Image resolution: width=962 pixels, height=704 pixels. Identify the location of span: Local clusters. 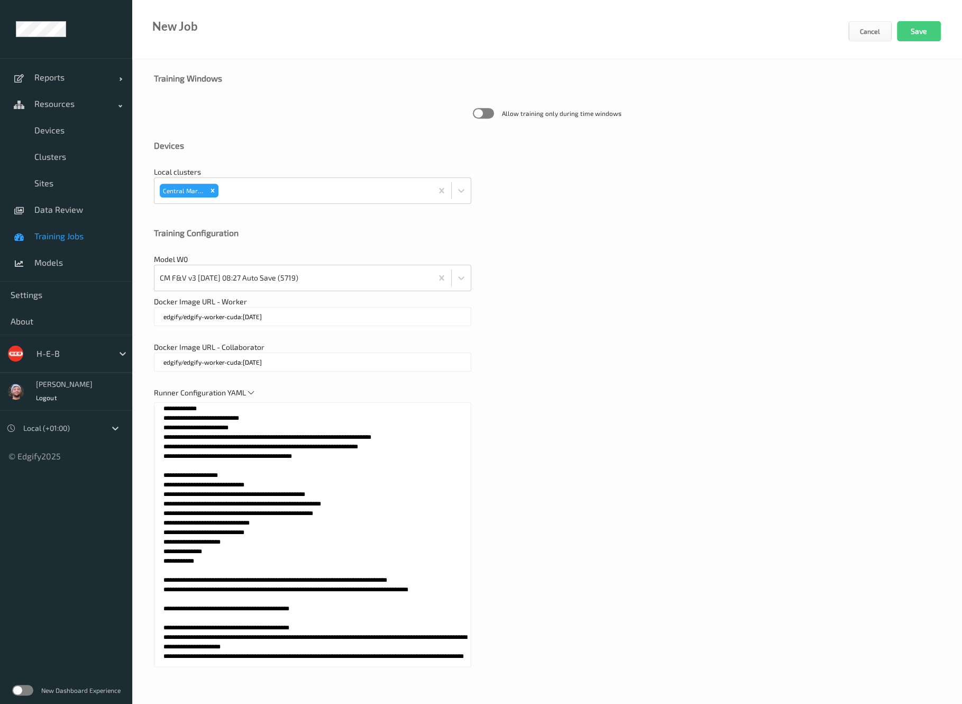
(177, 171).